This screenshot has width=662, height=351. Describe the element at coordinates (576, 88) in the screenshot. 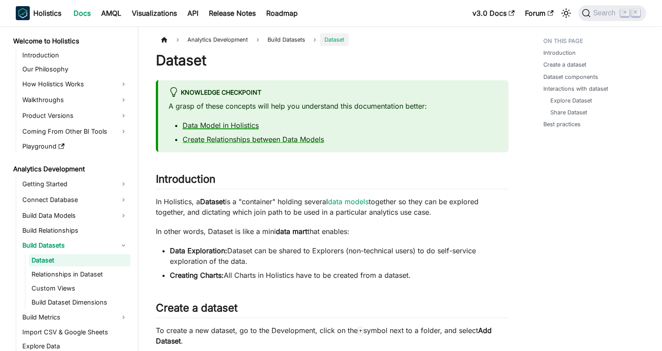

I see `a: Interactions with dataset` at that location.